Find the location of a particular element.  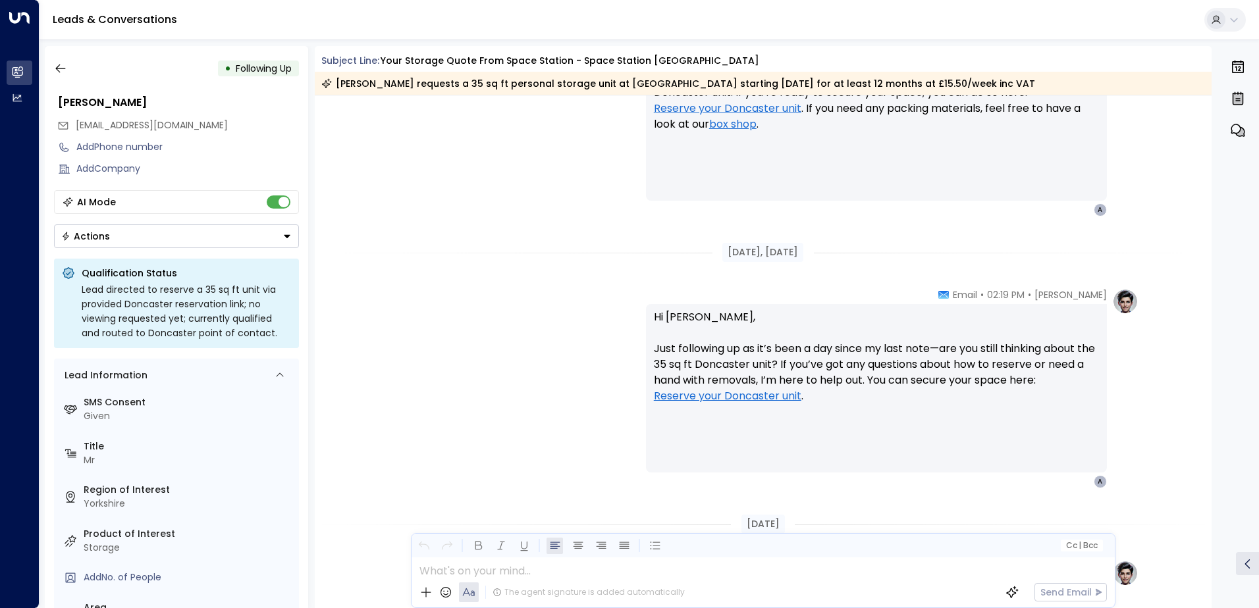

button: Redo is located at coordinates (446, 546).